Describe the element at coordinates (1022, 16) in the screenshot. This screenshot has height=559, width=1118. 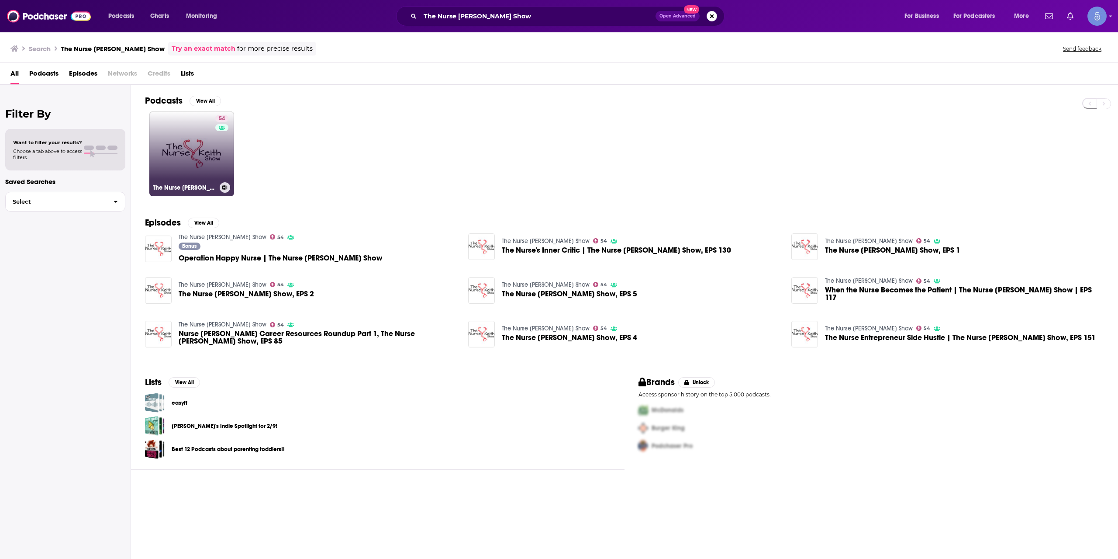
I see `span: More` at that location.